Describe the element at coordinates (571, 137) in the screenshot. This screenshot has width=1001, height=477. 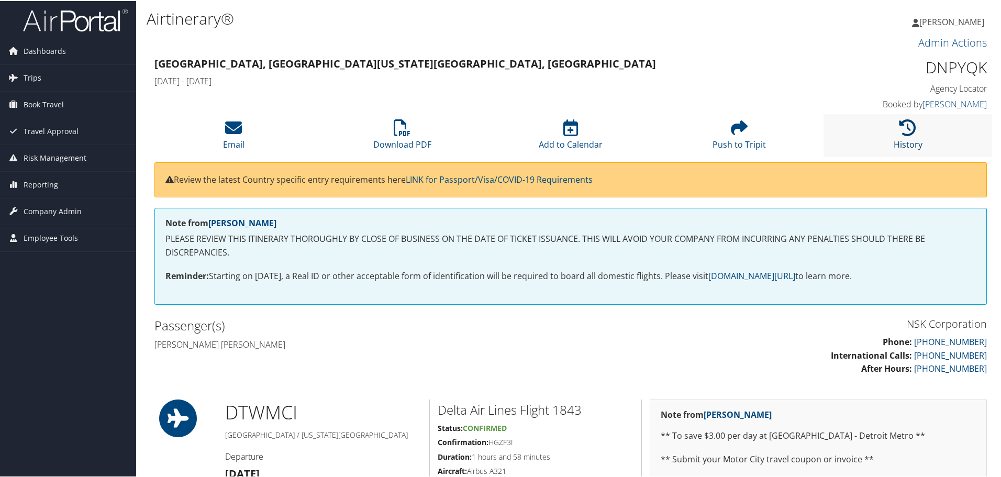
I see `a: Add to Calendar` at that location.